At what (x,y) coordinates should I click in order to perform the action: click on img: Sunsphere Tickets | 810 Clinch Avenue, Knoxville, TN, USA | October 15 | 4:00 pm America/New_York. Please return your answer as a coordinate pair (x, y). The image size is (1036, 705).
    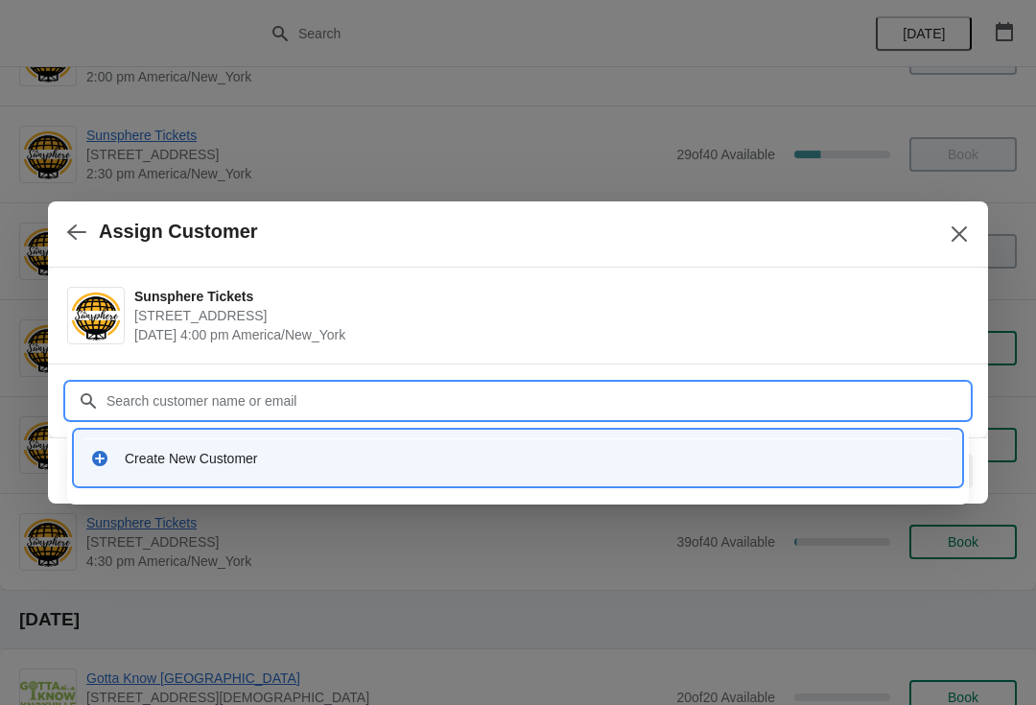
    Looking at the image, I should click on (96, 316).